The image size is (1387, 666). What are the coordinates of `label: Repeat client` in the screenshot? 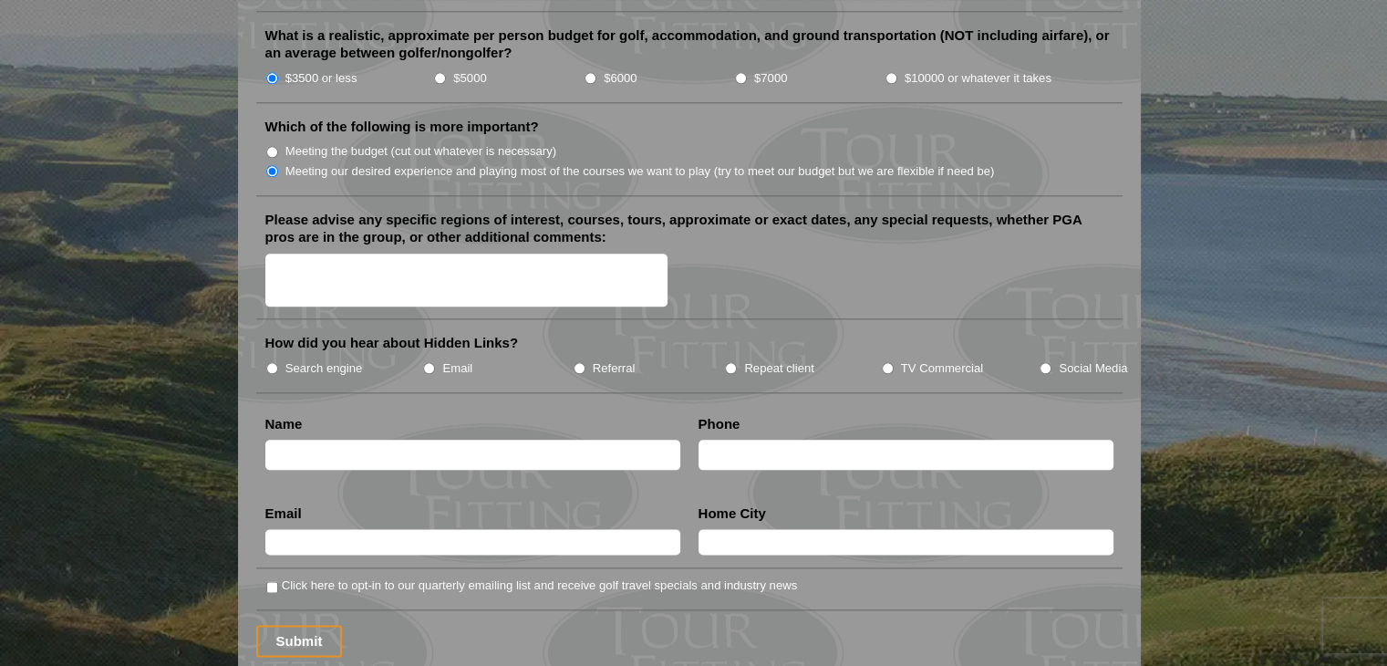 It's located at (779, 369).